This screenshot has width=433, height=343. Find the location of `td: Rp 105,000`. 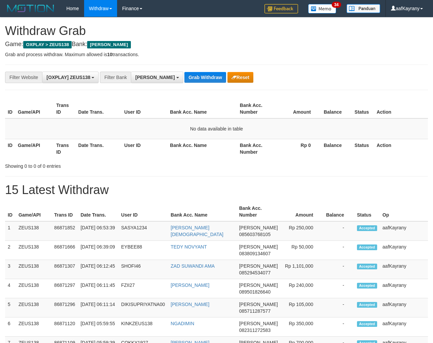

td: Rp 105,000 is located at coordinates (302, 308).